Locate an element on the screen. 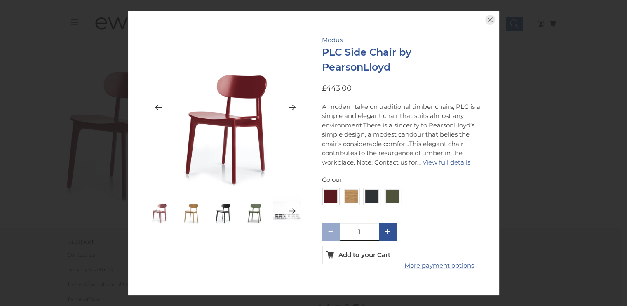 The image size is (627, 306). a: PLC Side Chair by PearsonLloyd is located at coordinates (366, 59).